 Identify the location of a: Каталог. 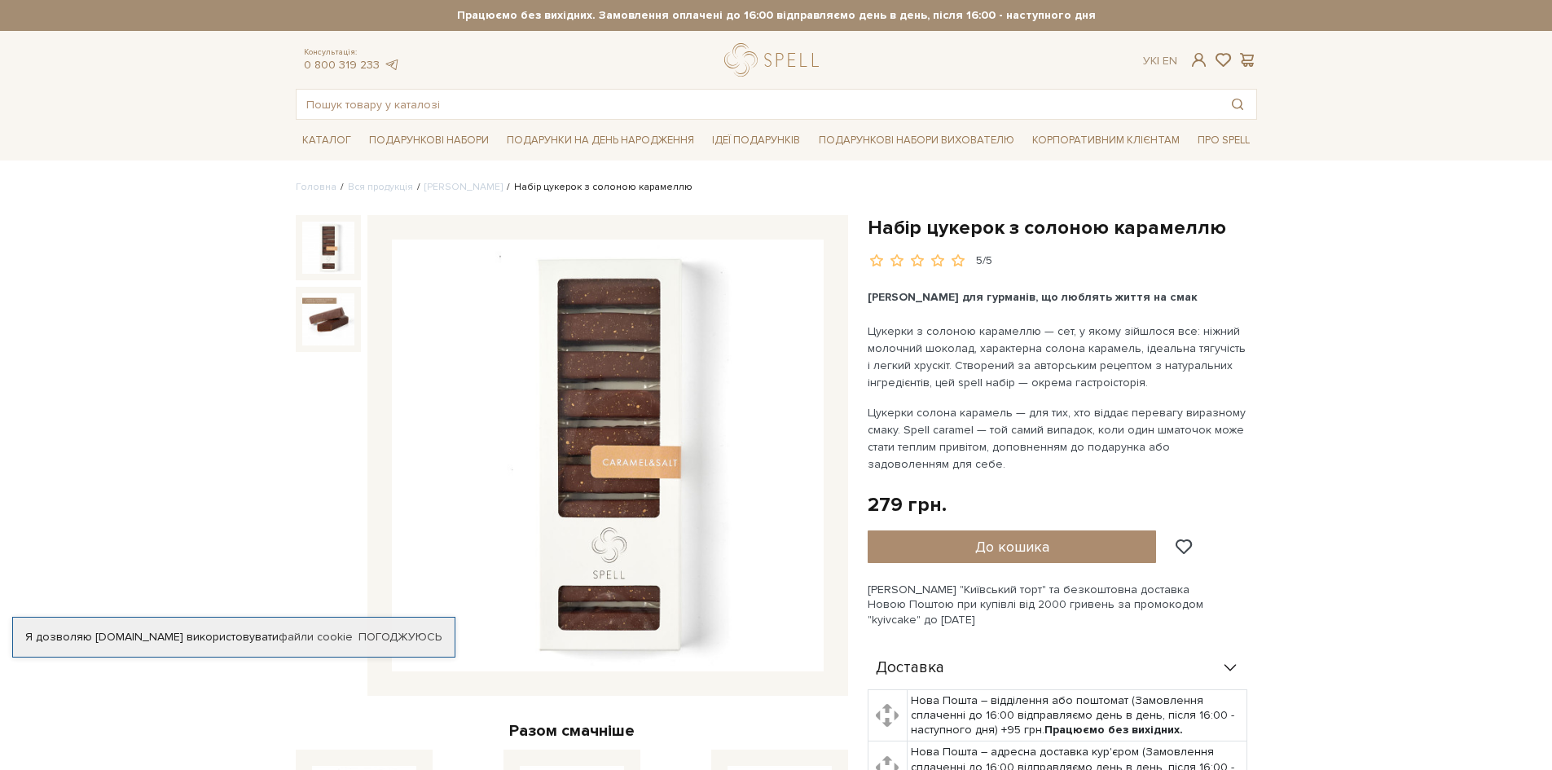
(327, 140).